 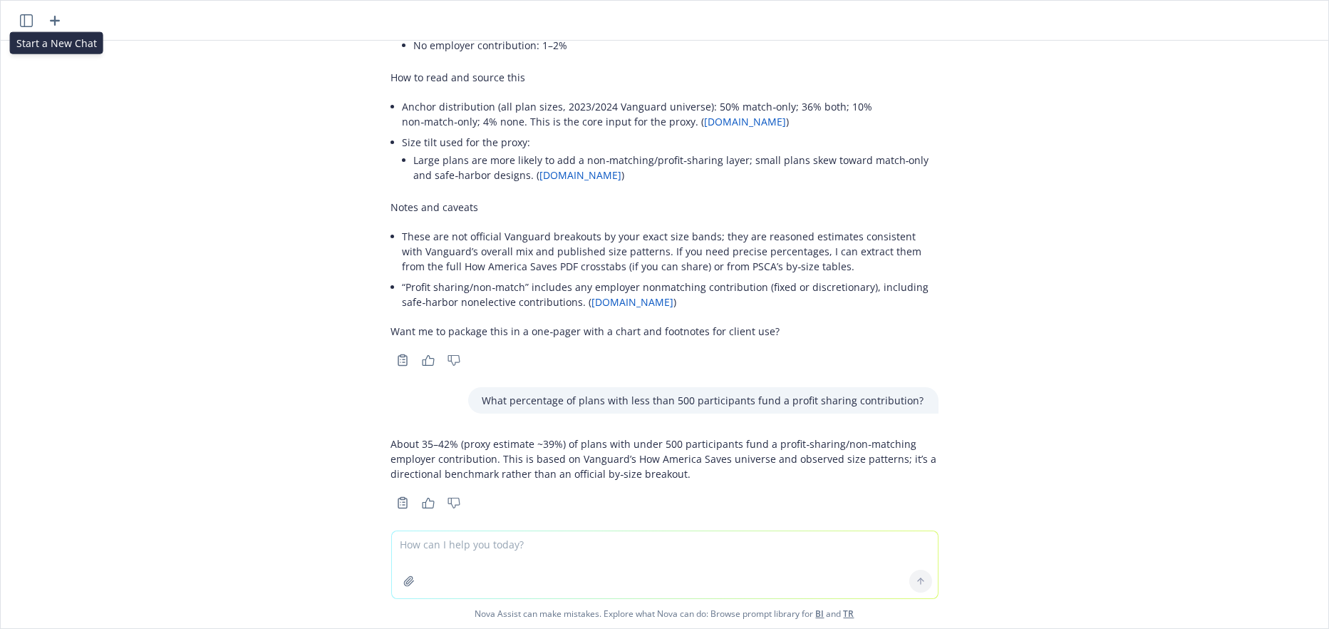 What do you see at coordinates (671, 160) in the screenshot?
I see `li: Size tilt used for the proxy:` at bounding box center [671, 160].